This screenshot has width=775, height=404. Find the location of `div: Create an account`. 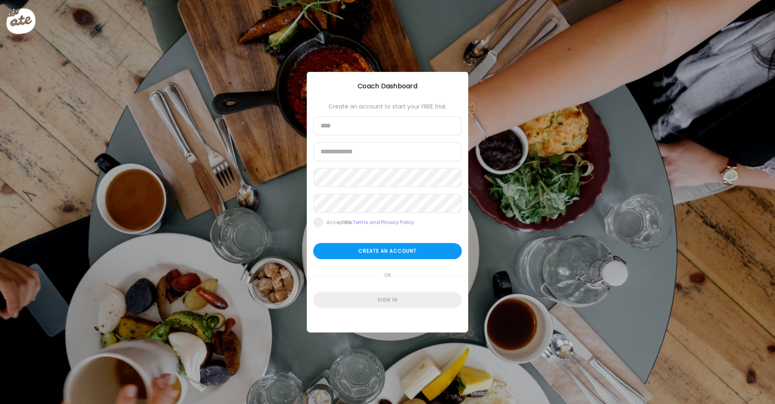

div: Create an account is located at coordinates (387, 251).